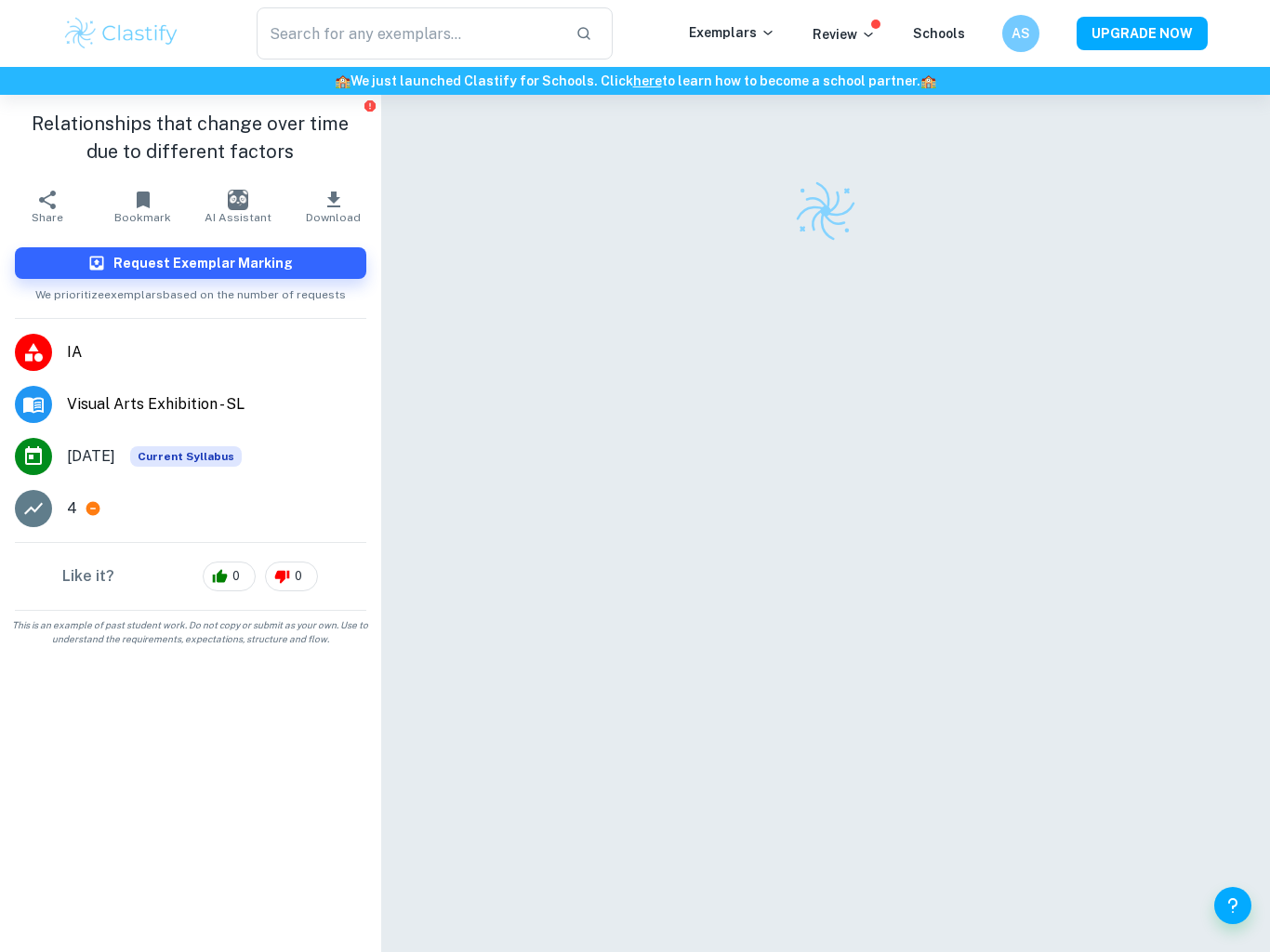 The width and height of the screenshot is (1270, 952). I want to click on button: AI Assistant, so click(238, 206).